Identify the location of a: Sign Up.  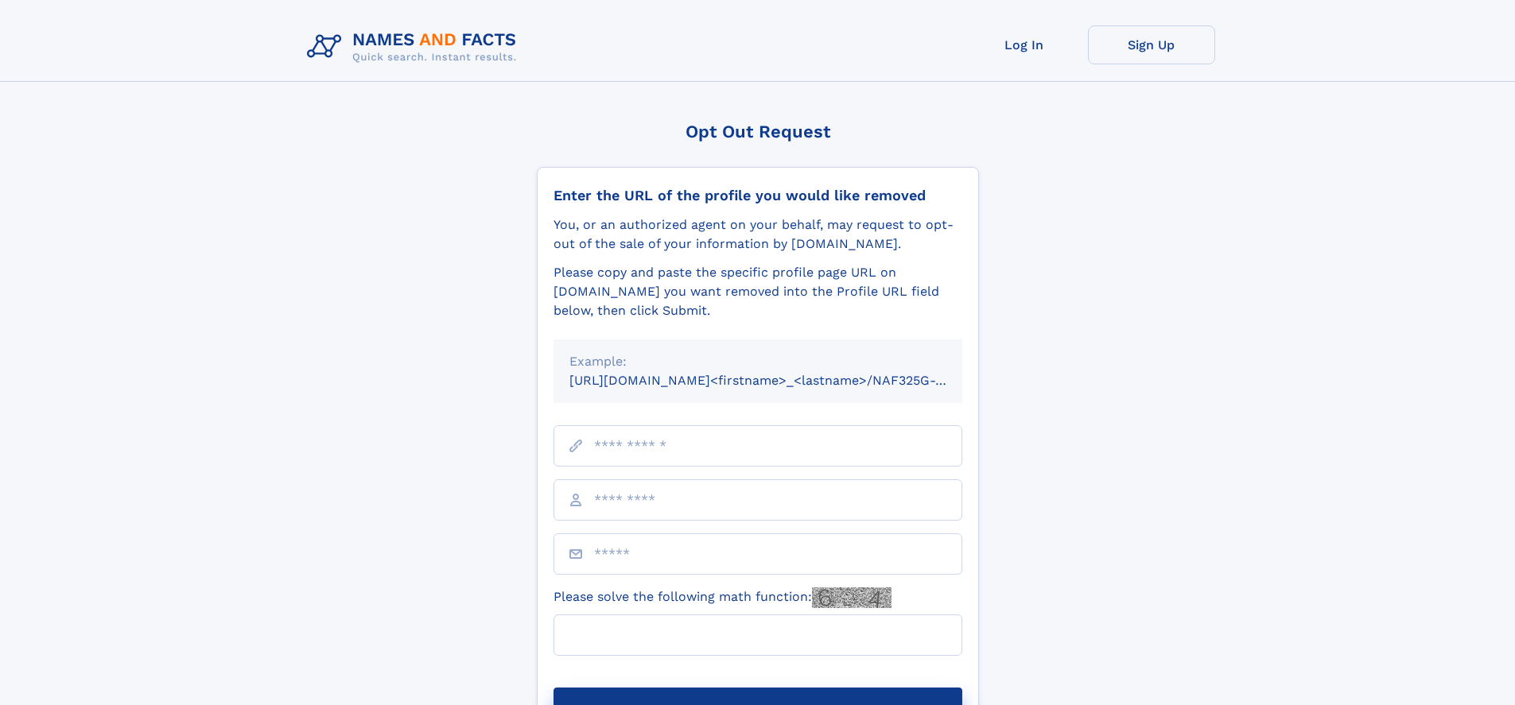
(1152, 45).